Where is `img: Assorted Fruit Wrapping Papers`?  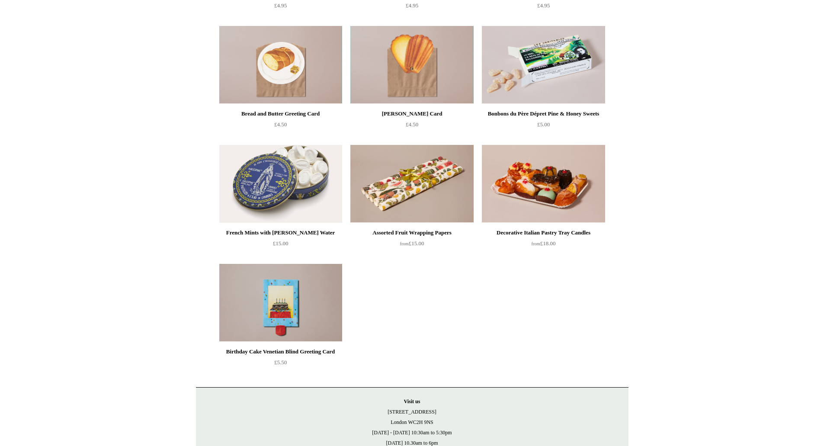 img: Assorted Fruit Wrapping Papers is located at coordinates (412, 184).